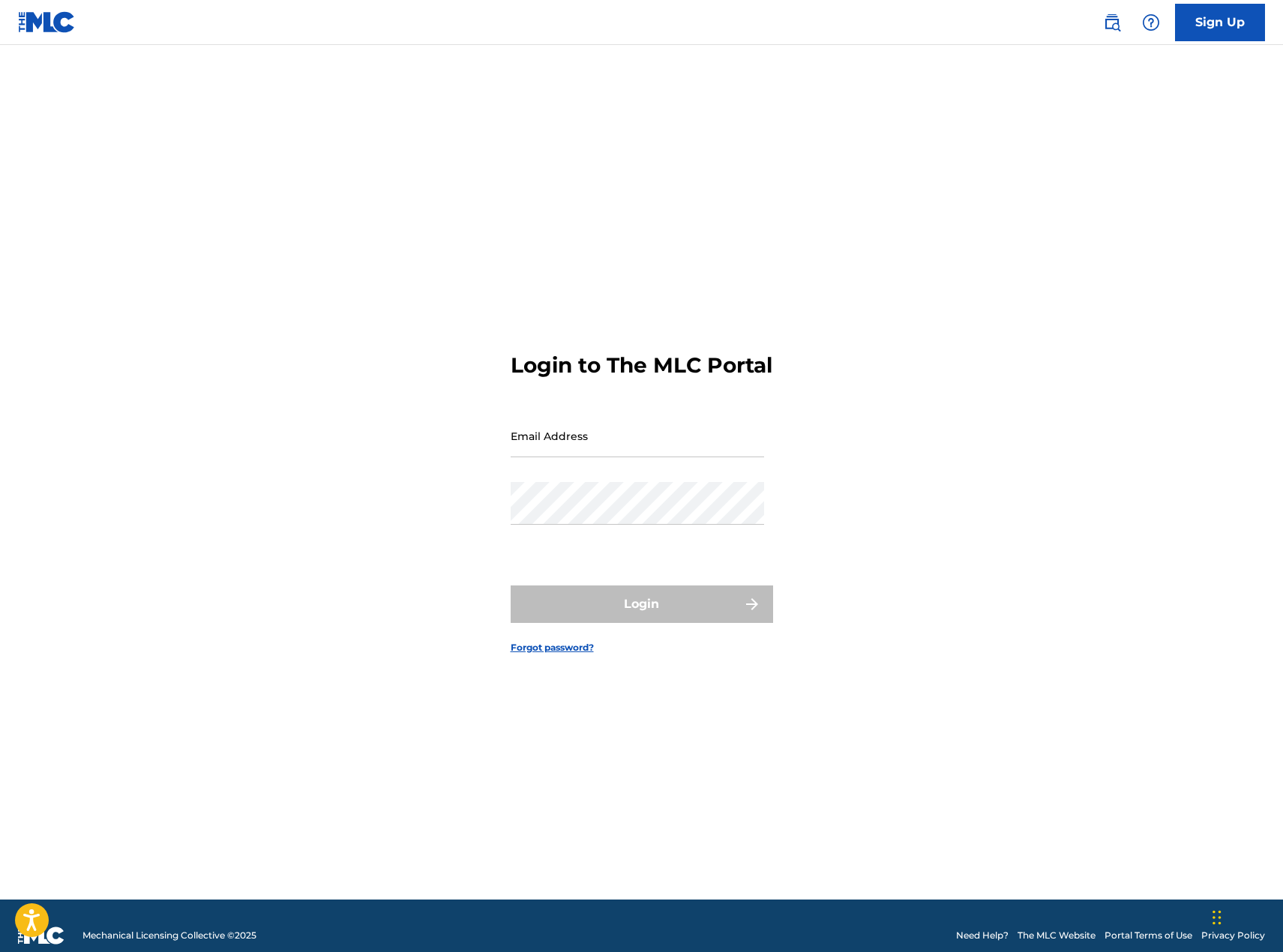  What do you see at coordinates (46, 22) in the screenshot?
I see `img: MLC Logo` at bounding box center [46, 22].